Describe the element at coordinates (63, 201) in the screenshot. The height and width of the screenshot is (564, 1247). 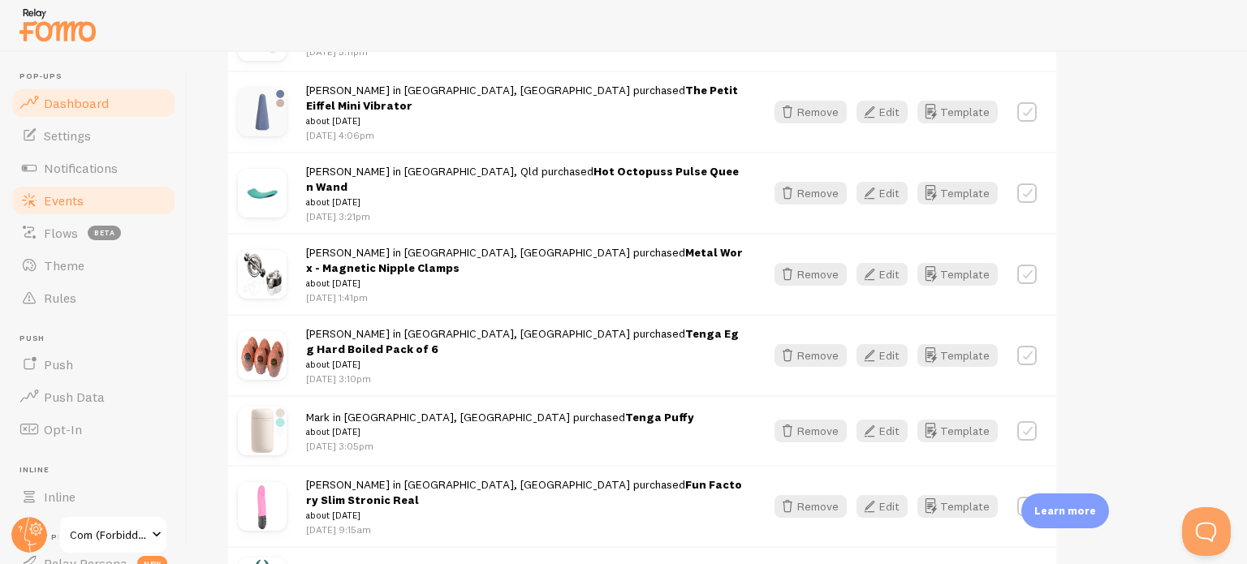
I see `span: Events` at that location.